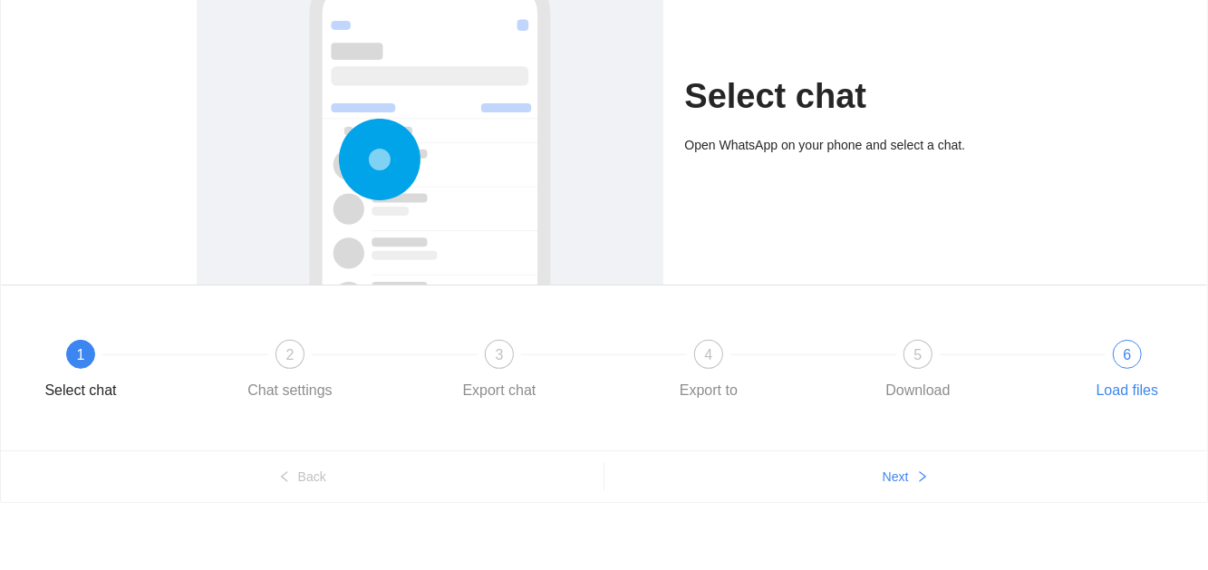 The image size is (1208, 570). Describe the element at coordinates (132, 373) in the screenshot. I see `div: 1Select chat` at that location.